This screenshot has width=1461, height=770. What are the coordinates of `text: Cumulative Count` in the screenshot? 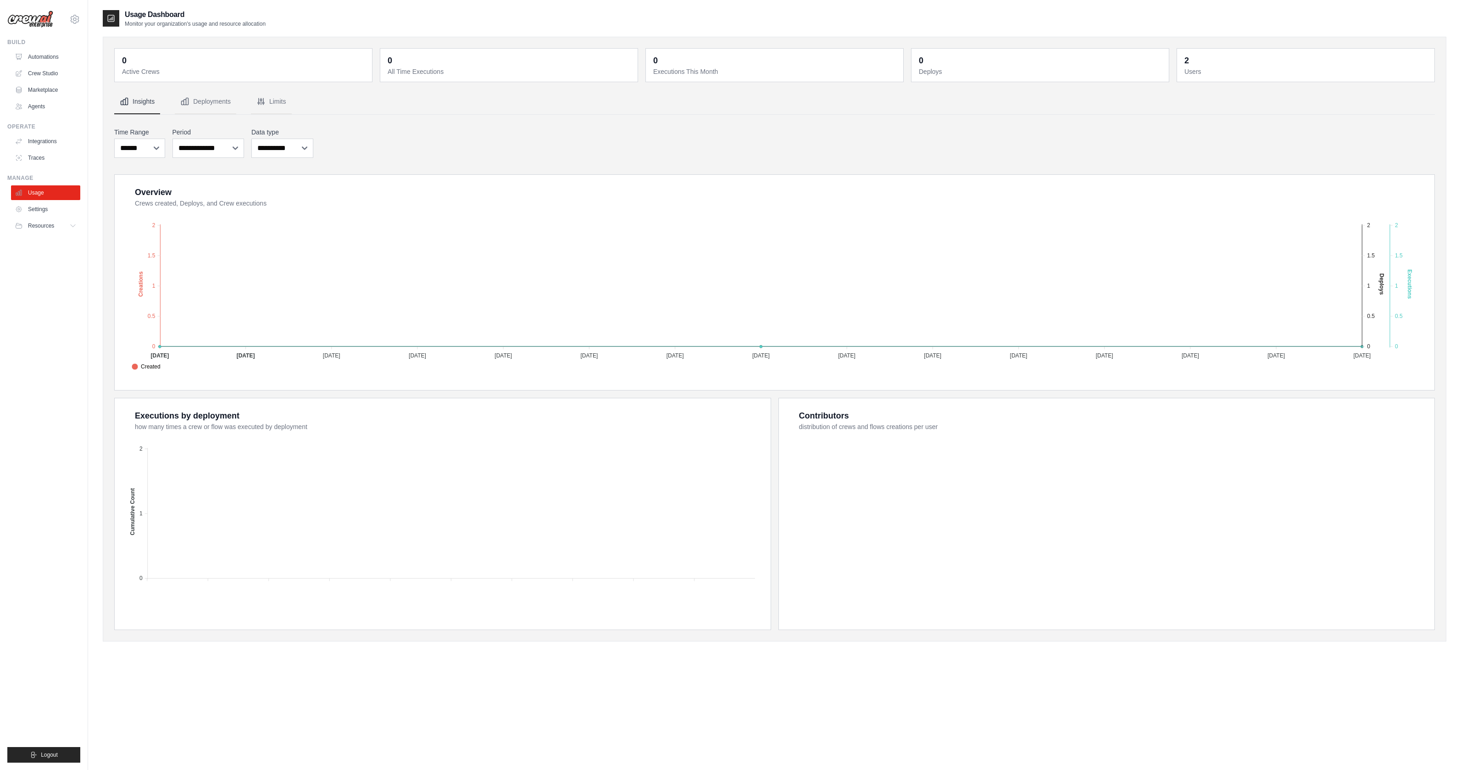 It's located at (133, 512).